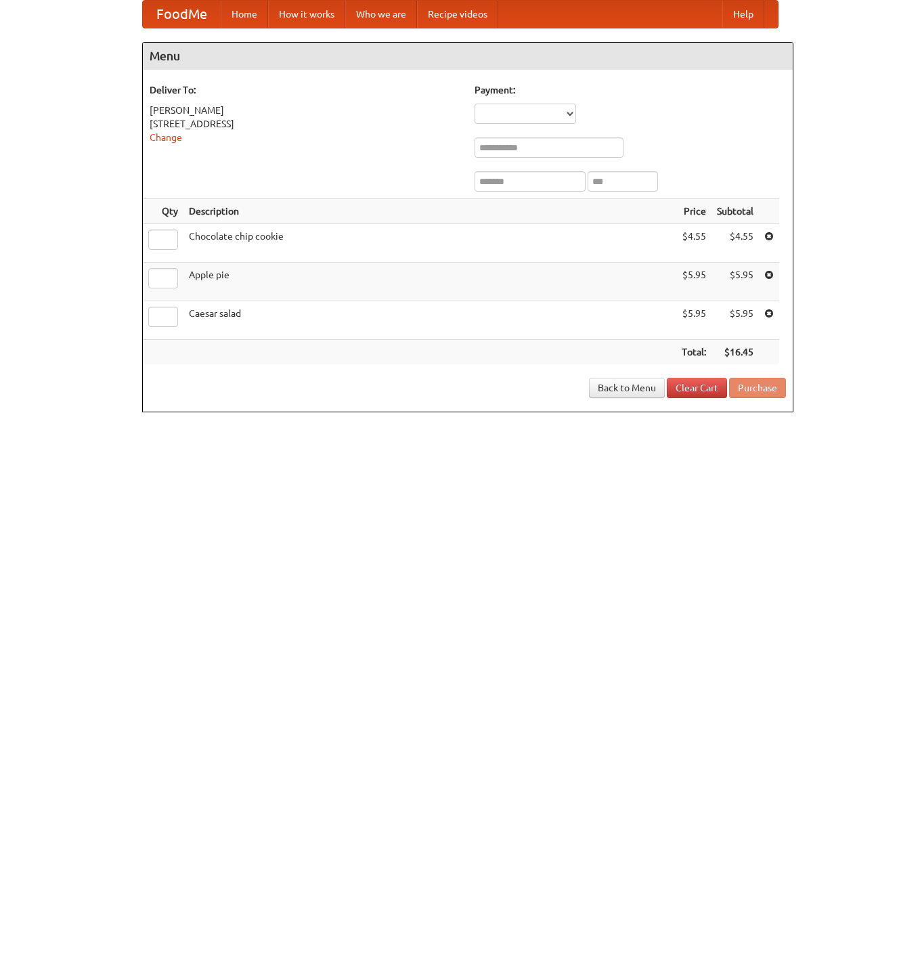 The width and height of the screenshot is (920, 958). Describe the element at coordinates (430, 211) in the screenshot. I see `th: Description` at that location.